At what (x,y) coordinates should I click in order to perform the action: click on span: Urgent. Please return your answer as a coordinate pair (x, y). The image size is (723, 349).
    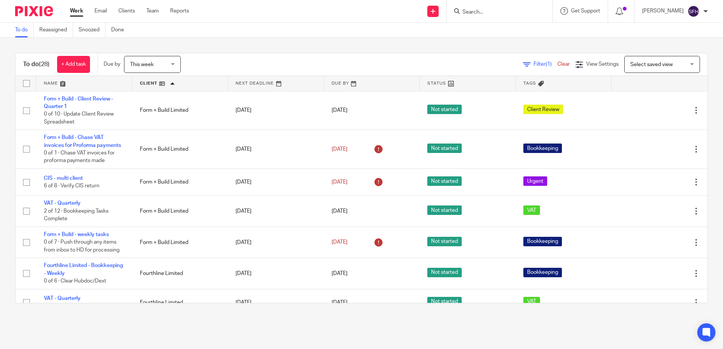
    Looking at the image, I should click on (535, 181).